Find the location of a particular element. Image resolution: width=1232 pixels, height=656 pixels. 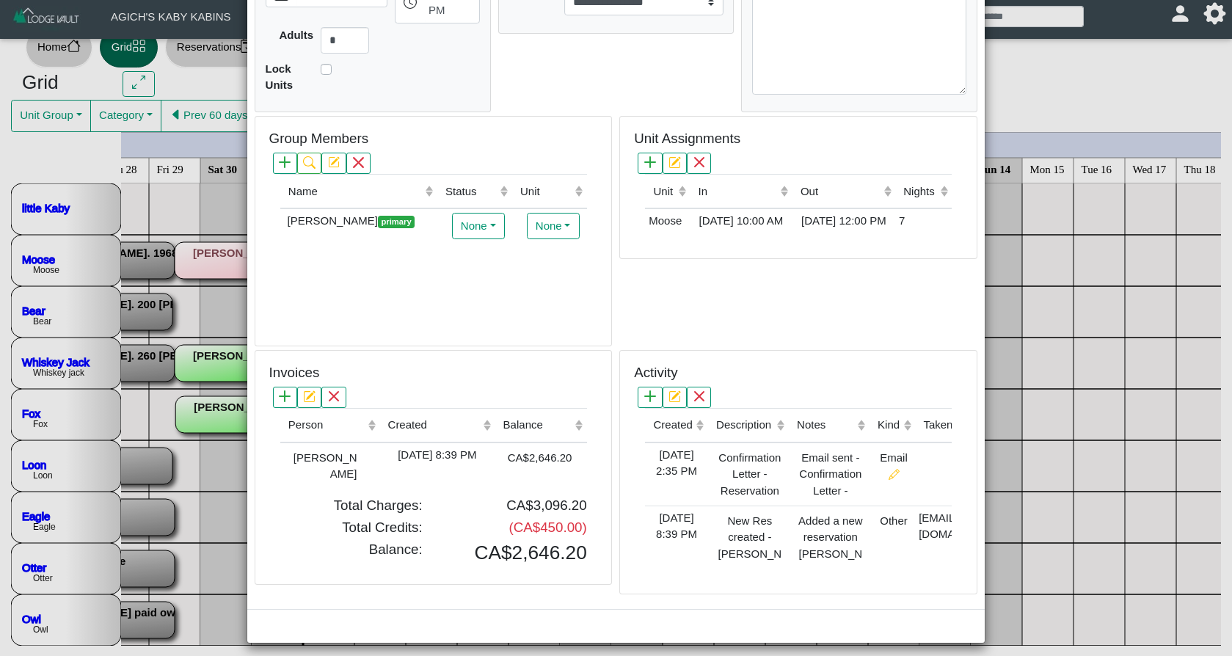

div: Other is located at coordinates (892, 519).